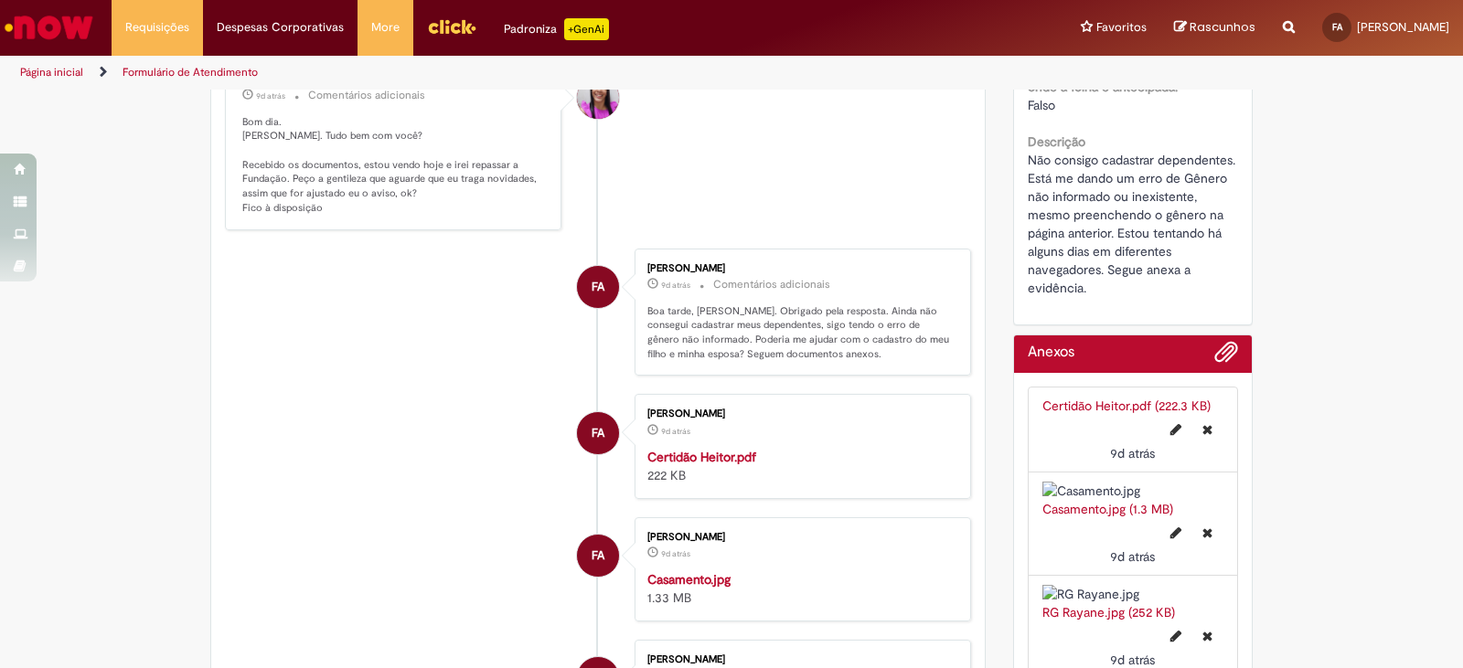 This screenshot has width=1463, height=668. Describe the element at coordinates (799, 466) in the screenshot. I see `div: 222 KB` at that location.